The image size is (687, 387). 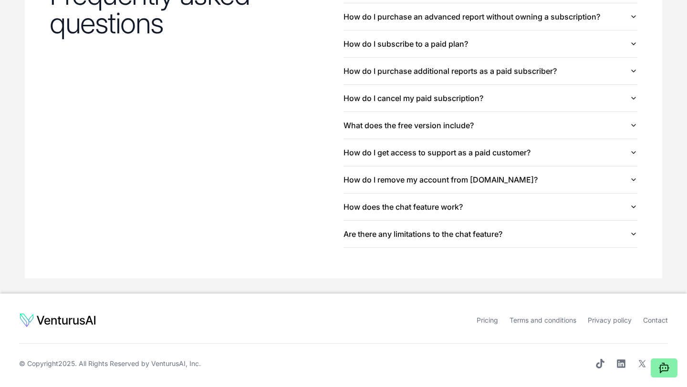 What do you see at coordinates (110, 364) in the screenshot?
I see `span: © Copyright 2025 . All Rights Reserved by .` at bounding box center [110, 364].